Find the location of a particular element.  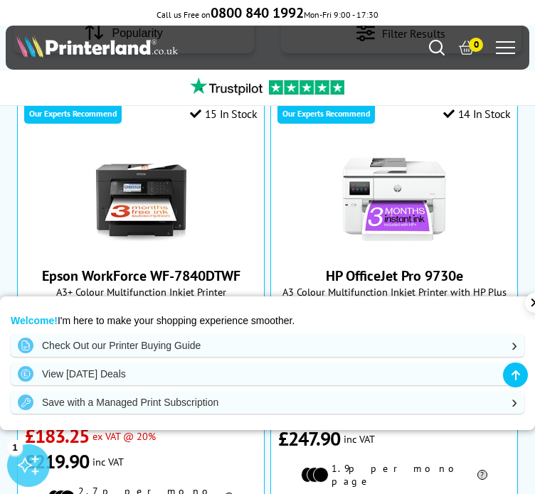

p: I'm here to make your shopping experience smoother. is located at coordinates (267, 321).